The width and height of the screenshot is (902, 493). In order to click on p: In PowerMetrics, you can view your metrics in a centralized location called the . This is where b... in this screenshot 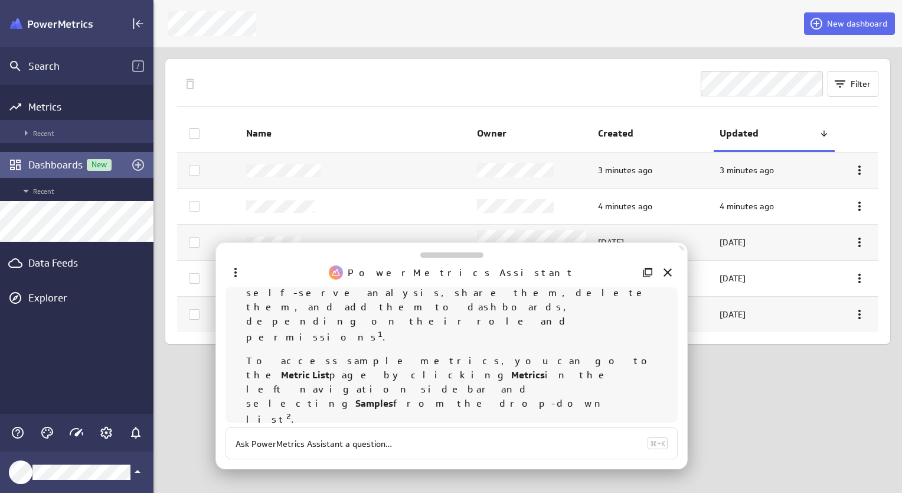, I will do `click(452, 286)`.